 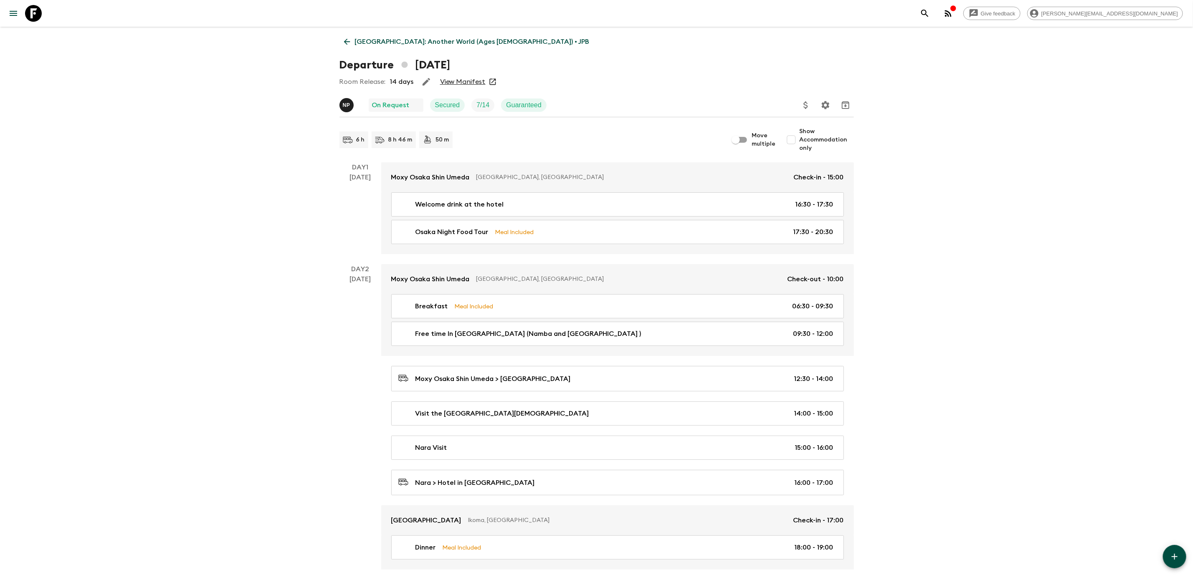 What do you see at coordinates (813, 232) in the screenshot?
I see `p: 17:30 - 20:30` at bounding box center [813, 232].